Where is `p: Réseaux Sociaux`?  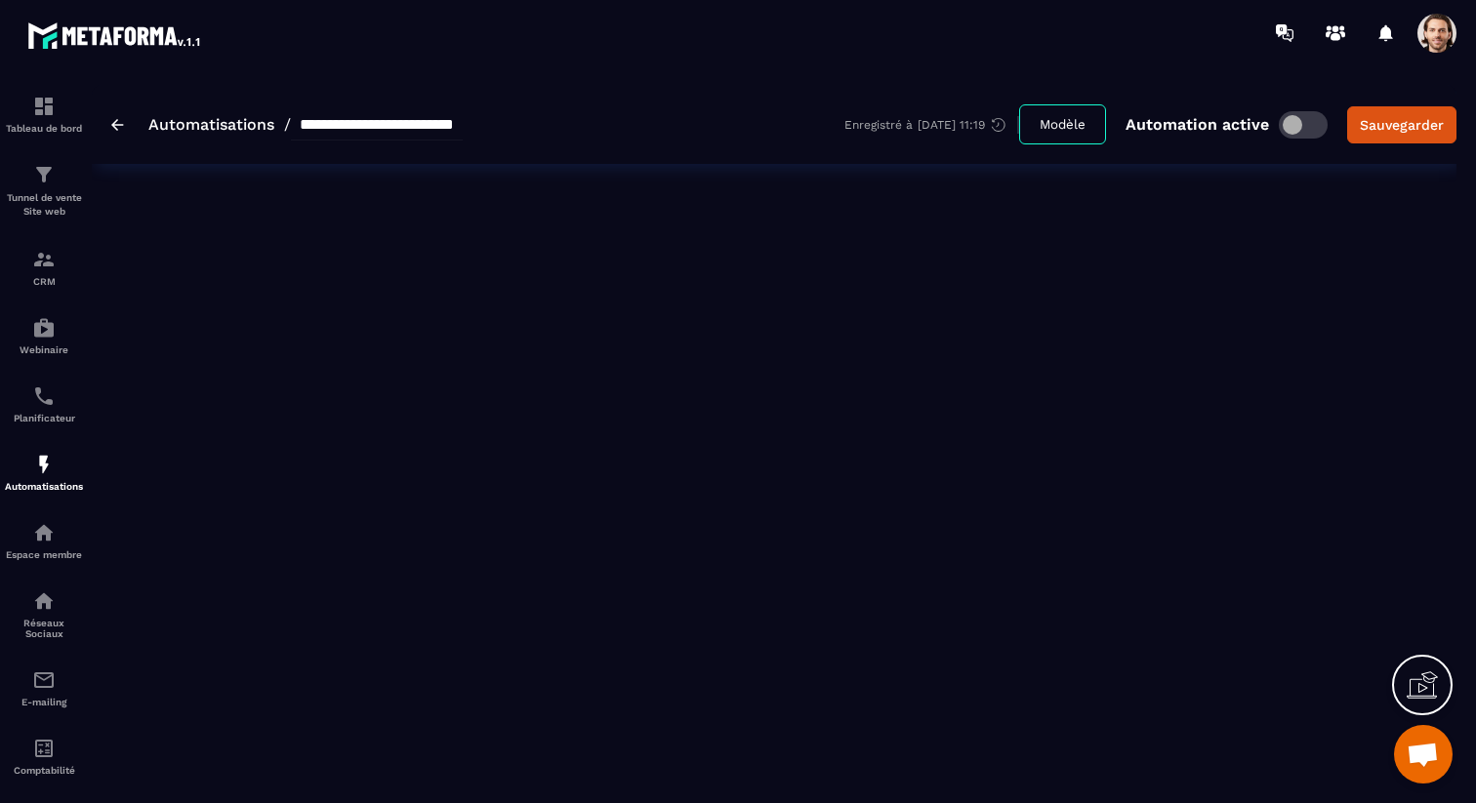
p: Réseaux Sociaux is located at coordinates (44, 628).